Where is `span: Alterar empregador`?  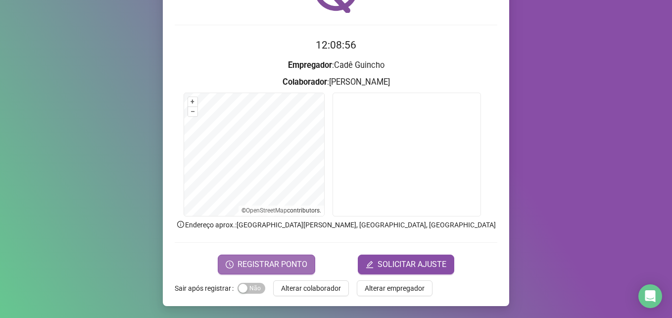
span: Alterar empregador is located at coordinates (394, 288).